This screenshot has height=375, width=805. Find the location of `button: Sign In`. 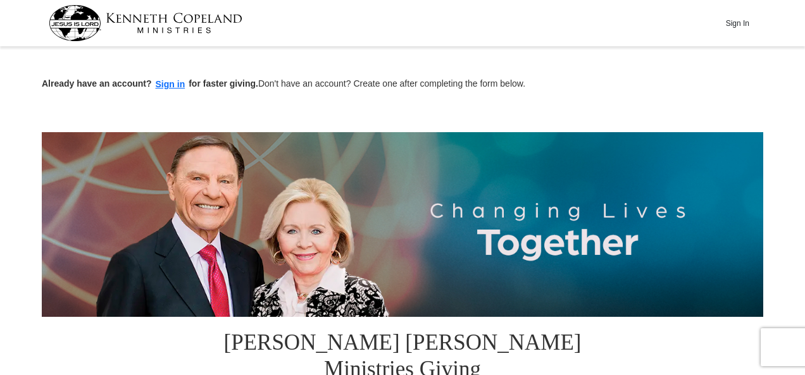

button: Sign In is located at coordinates (737, 23).